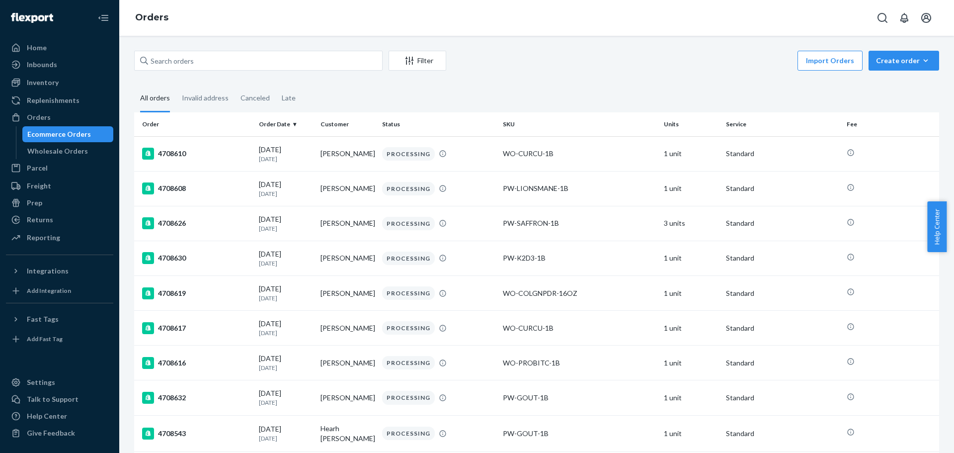  What do you see at coordinates (60, 382) in the screenshot?
I see `a: Settings` at bounding box center [60, 382].